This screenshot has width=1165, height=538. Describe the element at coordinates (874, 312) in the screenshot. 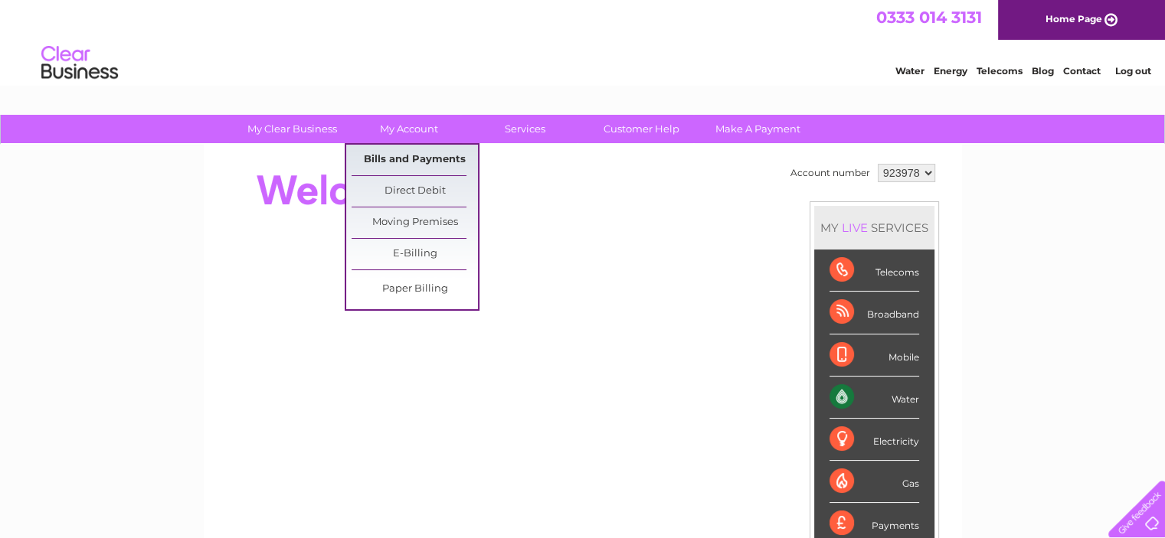

I see `div: Broadband` at that location.